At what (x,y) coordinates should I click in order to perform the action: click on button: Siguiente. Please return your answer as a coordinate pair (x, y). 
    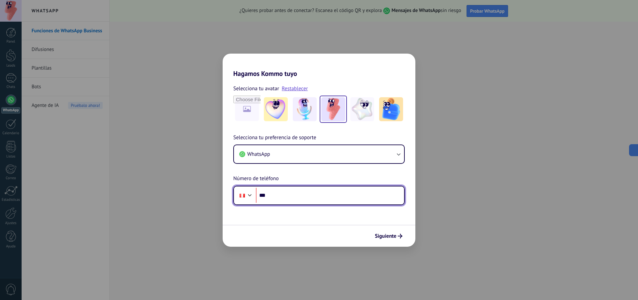
    Looking at the image, I should click on (389, 236).